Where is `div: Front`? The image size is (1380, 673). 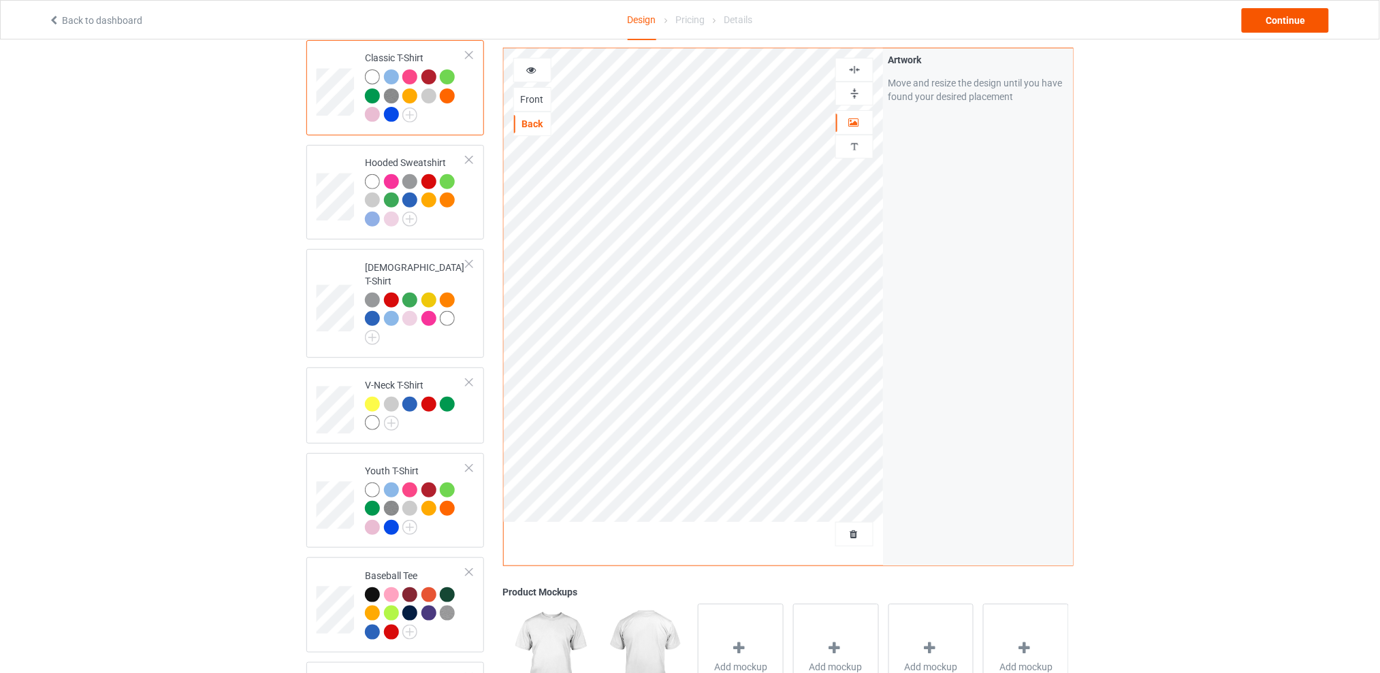
div: Front is located at coordinates (532, 99).